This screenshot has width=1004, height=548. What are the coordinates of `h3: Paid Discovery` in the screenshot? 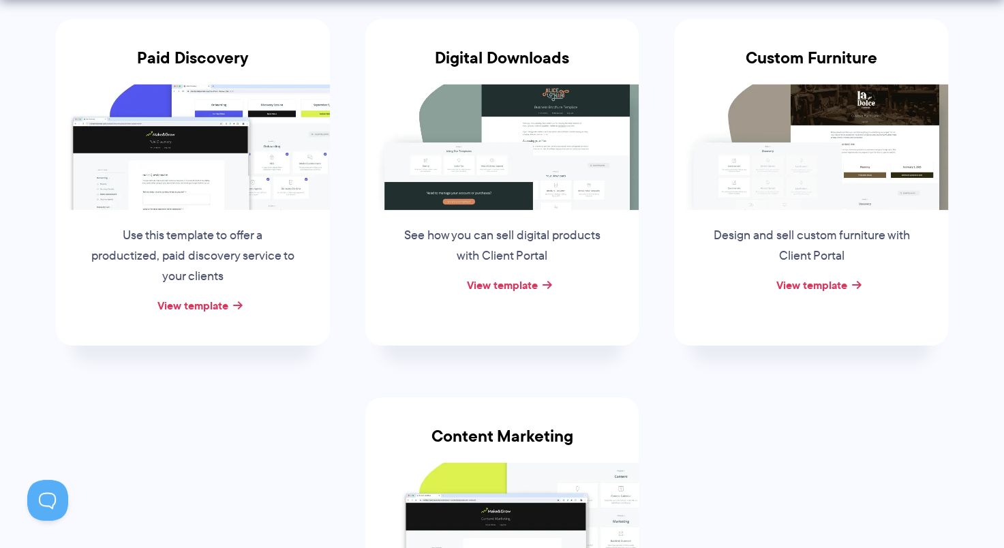 It's located at (193, 66).